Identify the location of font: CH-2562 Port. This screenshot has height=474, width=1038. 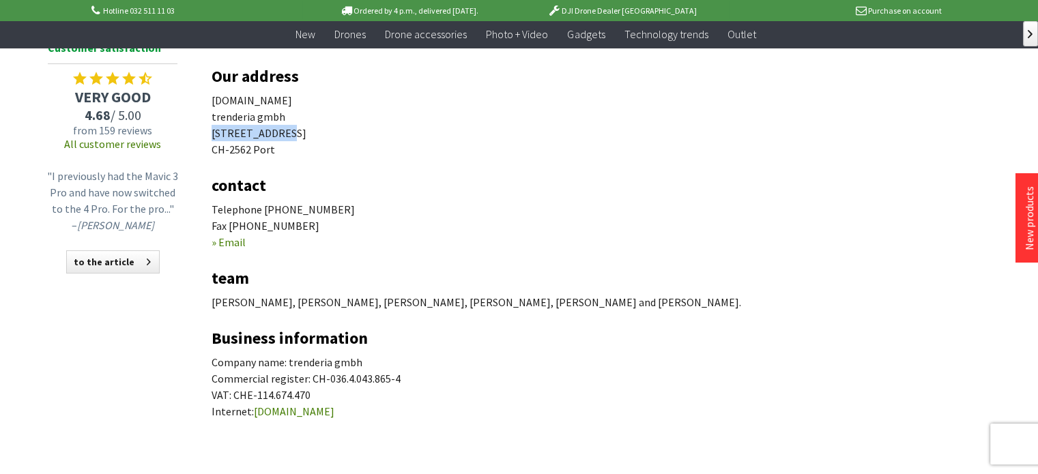
(243, 149).